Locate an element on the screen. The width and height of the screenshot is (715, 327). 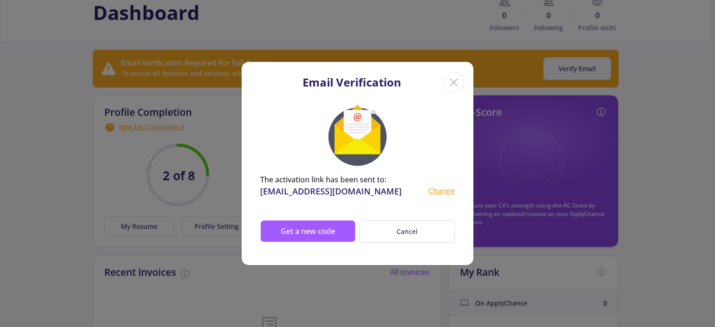
div: Close is located at coordinates (454, 82).